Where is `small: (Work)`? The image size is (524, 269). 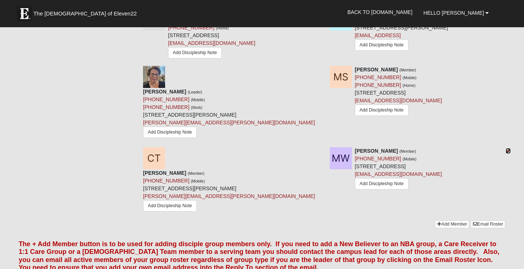
small: (Work) is located at coordinates (196, 107).